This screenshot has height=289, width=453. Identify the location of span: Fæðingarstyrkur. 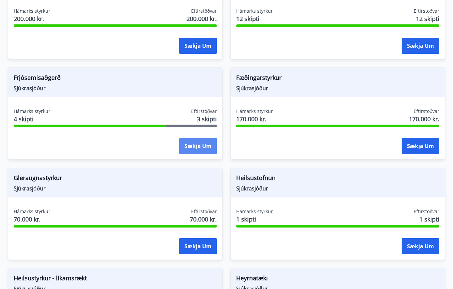
(338, 79).